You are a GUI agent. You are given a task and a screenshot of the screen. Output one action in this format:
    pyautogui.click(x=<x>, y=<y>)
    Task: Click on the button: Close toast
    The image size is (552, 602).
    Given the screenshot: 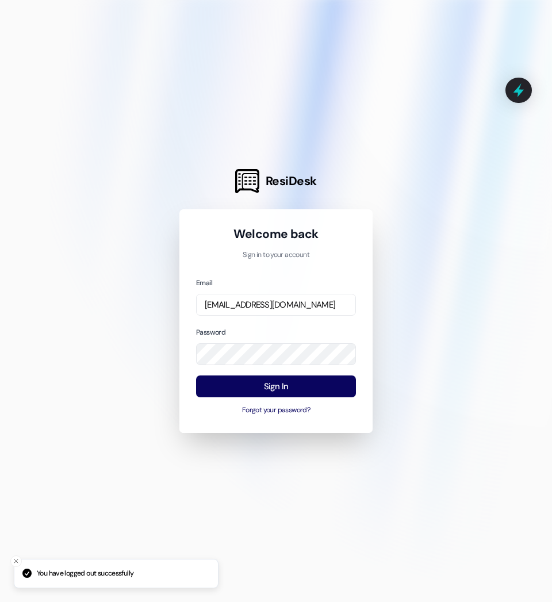 What is the action you would take?
    pyautogui.click(x=16, y=561)
    